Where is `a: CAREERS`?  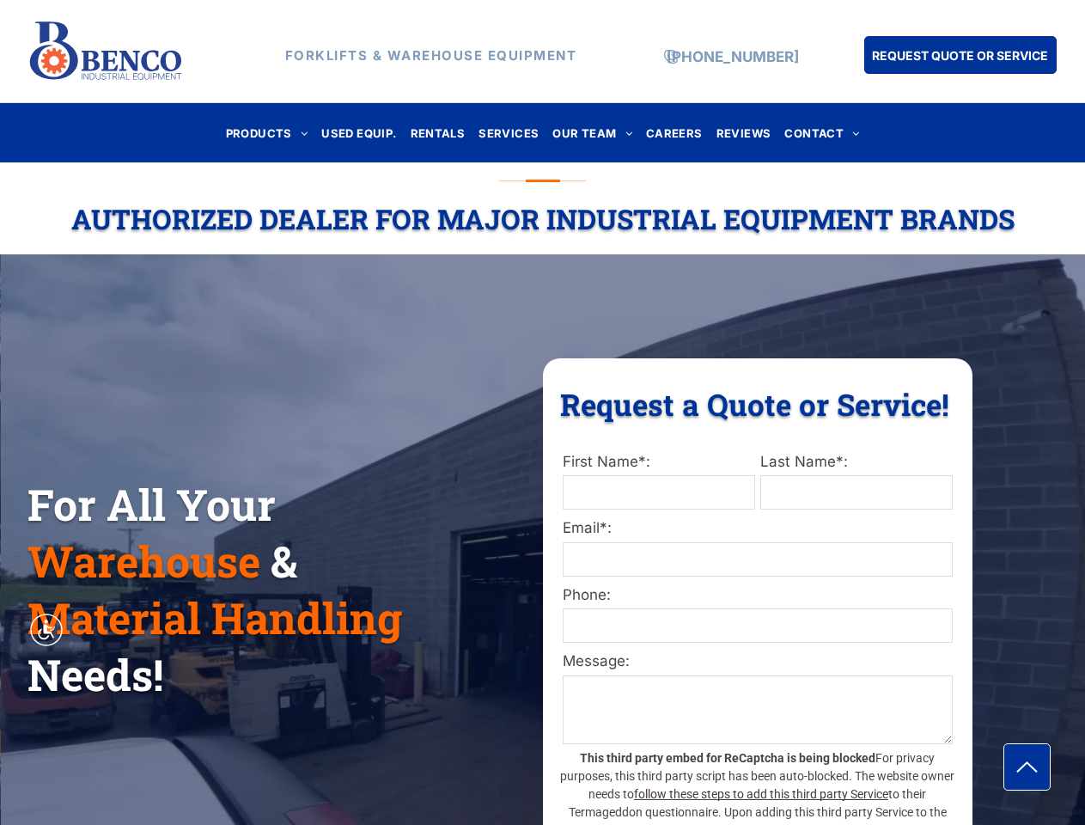
a: CAREERS is located at coordinates (674, 132).